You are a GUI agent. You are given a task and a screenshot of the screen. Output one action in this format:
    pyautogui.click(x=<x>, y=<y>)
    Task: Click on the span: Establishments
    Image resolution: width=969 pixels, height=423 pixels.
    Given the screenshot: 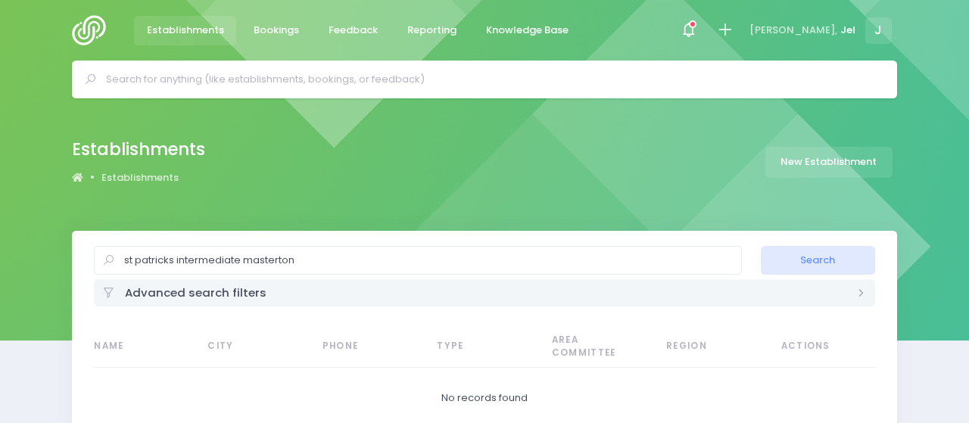 What is the action you would take?
    pyautogui.click(x=185, y=30)
    